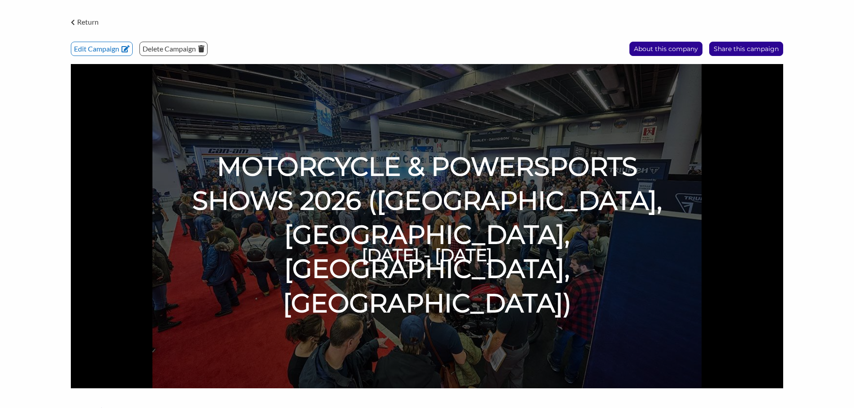  Describe the element at coordinates (102, 49) in the screenshot. I see `p: Edit Campaign` at that location.